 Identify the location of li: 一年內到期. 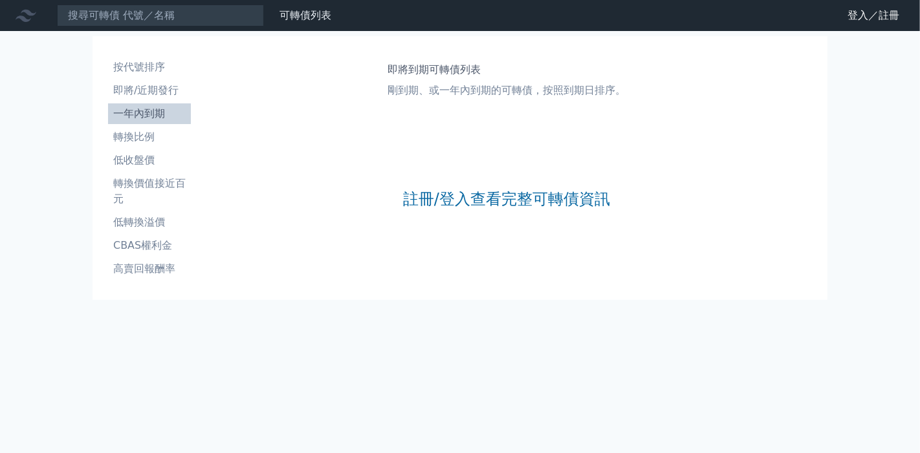
(149, 114).